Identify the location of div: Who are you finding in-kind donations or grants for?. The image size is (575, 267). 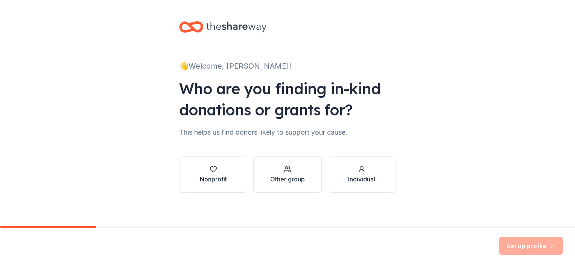
(288, 99).